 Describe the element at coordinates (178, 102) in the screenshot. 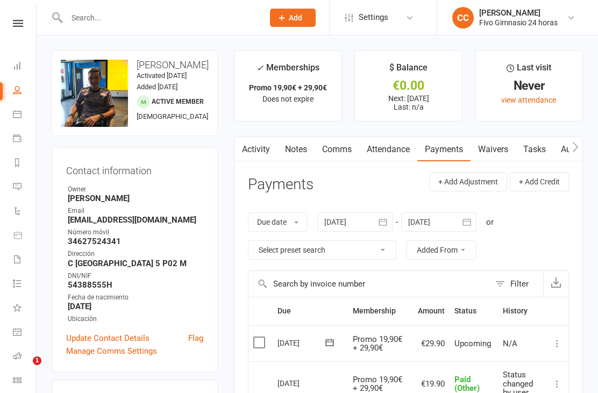

I see `span: Active member` at that location.